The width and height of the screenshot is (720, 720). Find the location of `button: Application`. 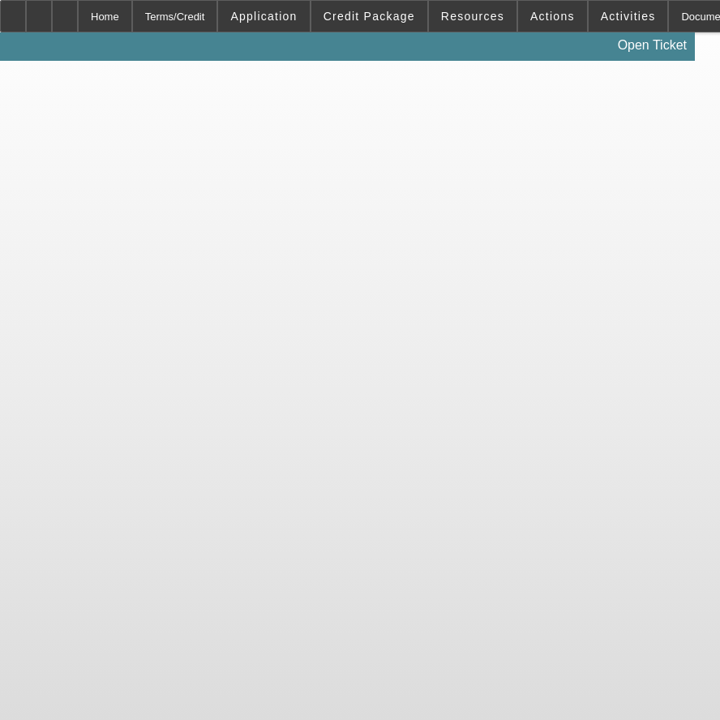

button: Application is located at coordinates (264, 16).